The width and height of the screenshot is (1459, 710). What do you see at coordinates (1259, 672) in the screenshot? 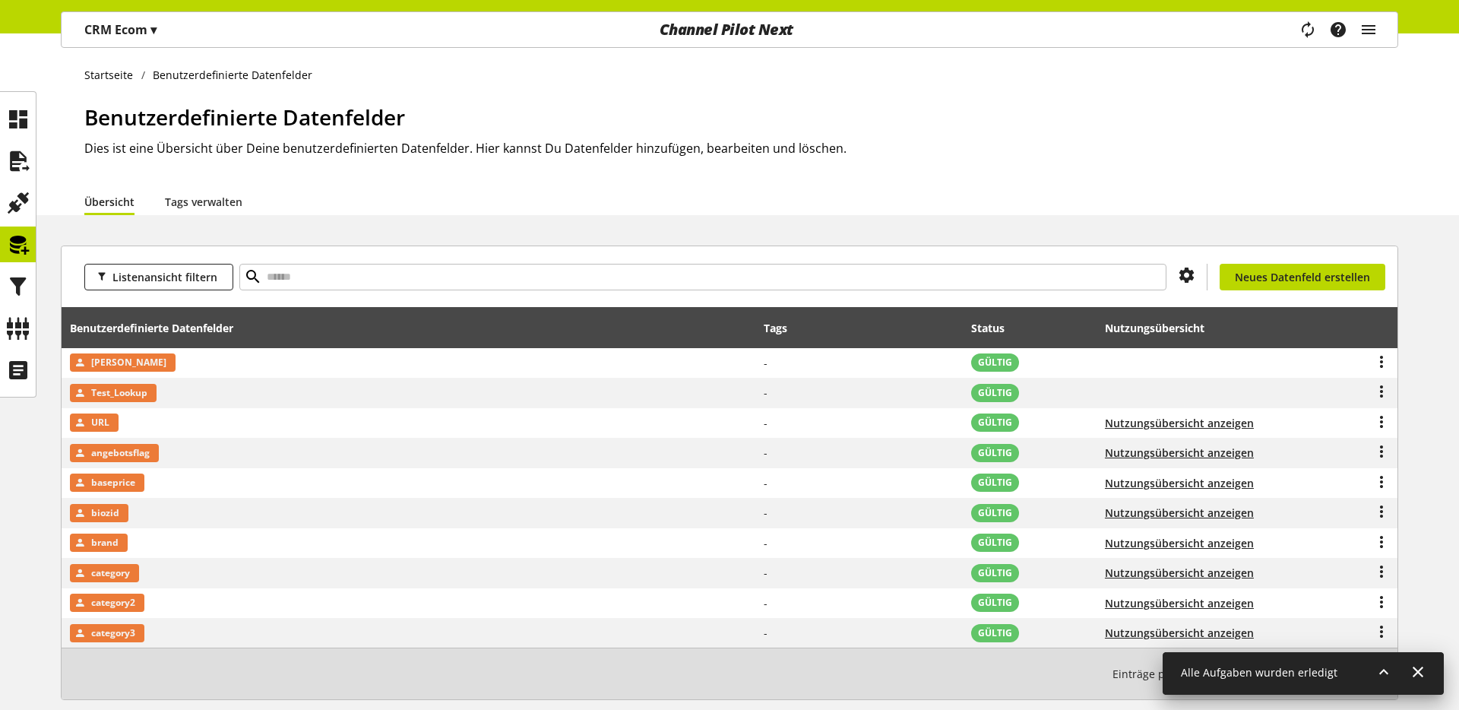
I see `span: Alle Aufgaben wurden erledigt` at bounding box center [1259, 672].